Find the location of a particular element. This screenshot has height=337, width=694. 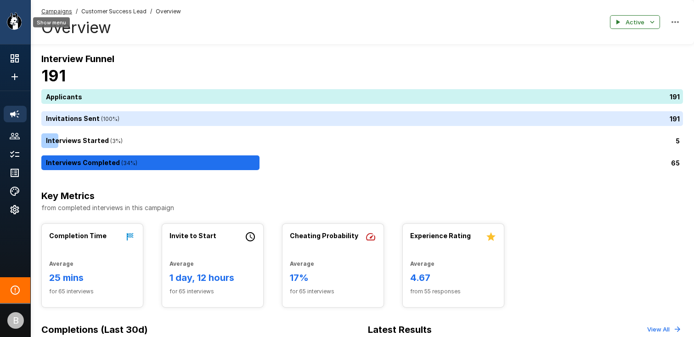

u: Campaigns is located at coordinates (57, 11).